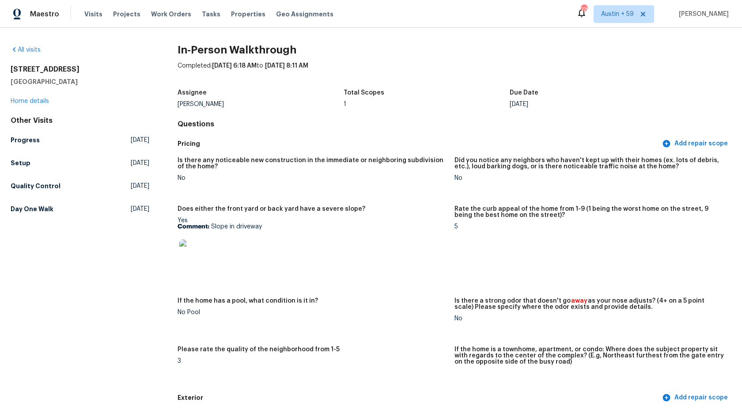  Describe the element at coordinates (364, 93) in the screenshot. I see `h5: Total Scopes` at that location.